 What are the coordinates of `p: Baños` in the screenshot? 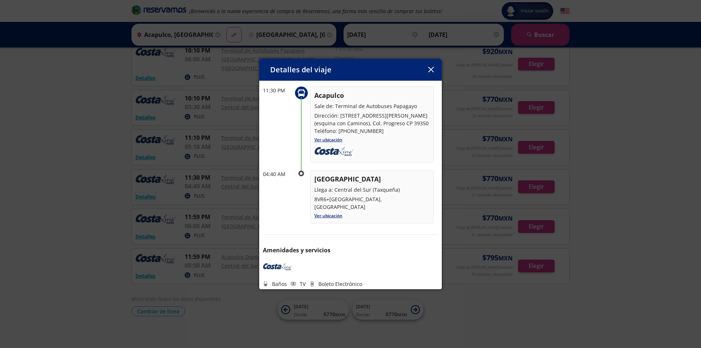 It's located at (279, 283).